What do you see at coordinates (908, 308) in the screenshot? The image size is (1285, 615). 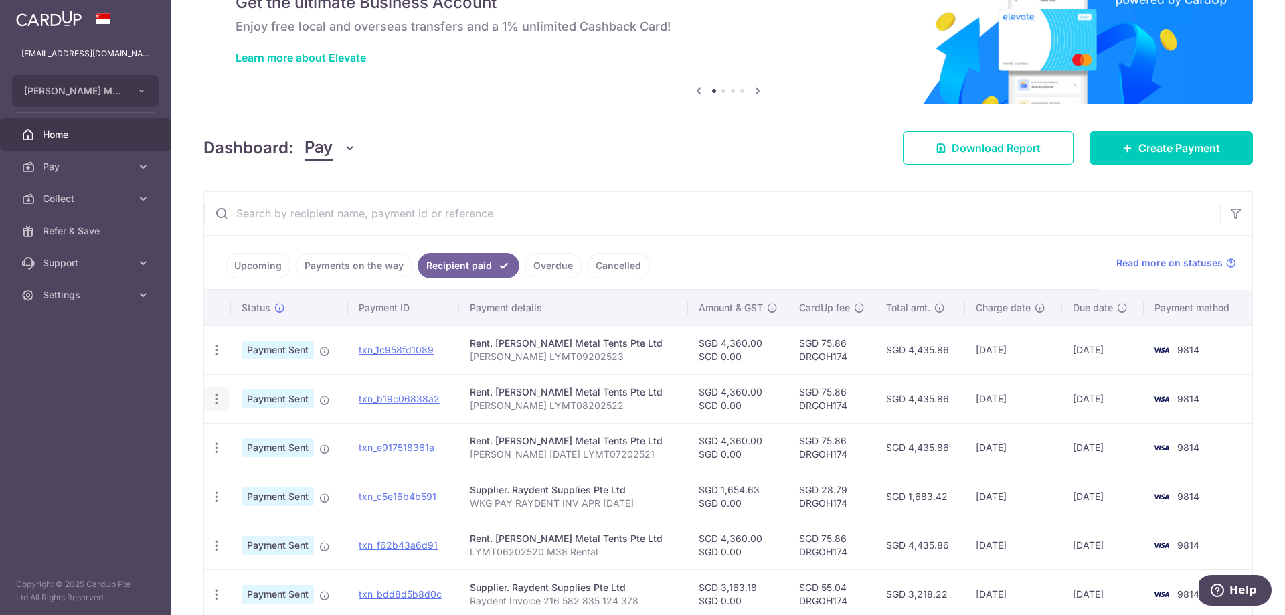 I see `span: Total amt.` at bounding box center [908, 308].